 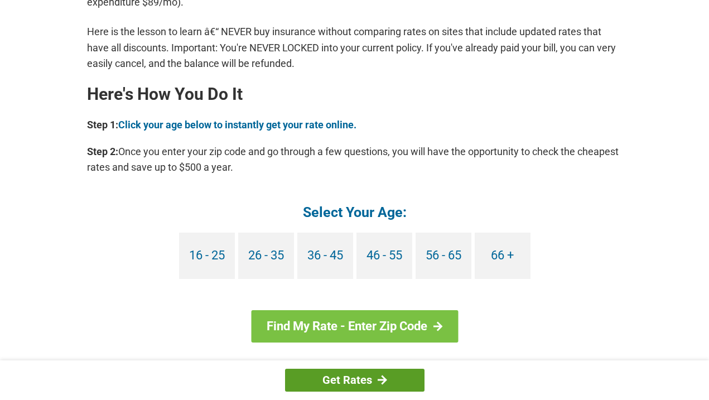 What do you see at coordinates (355, 160) in the screenshot?
I see `p: Once you enter your zip code and go through a few questions, you will have the opportunity to che...` at bounding box center [355, 160].